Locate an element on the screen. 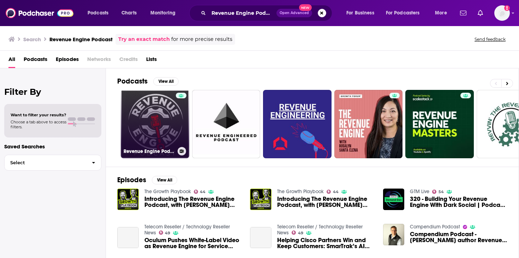  span: All is located at coordinates (12, 61).